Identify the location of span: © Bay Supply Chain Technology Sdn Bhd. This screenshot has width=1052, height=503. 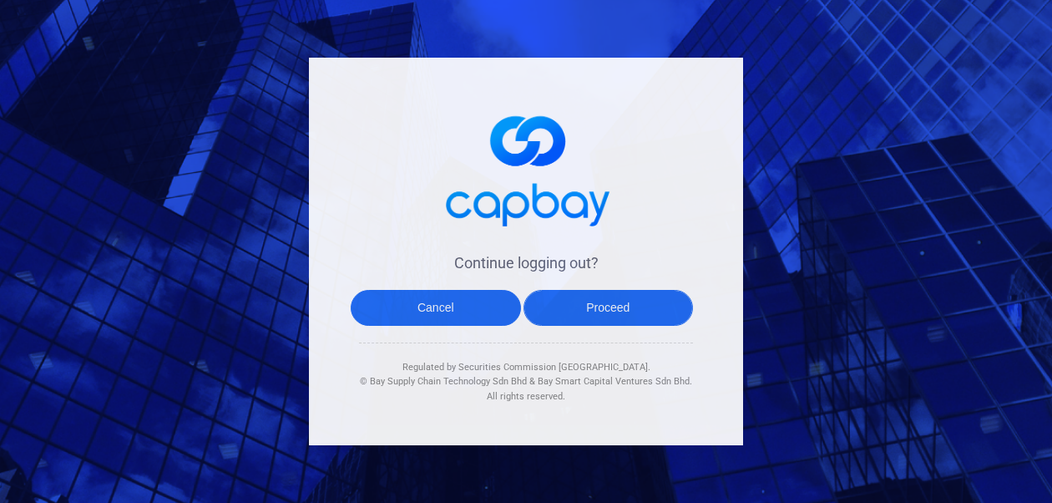
(443, 381).